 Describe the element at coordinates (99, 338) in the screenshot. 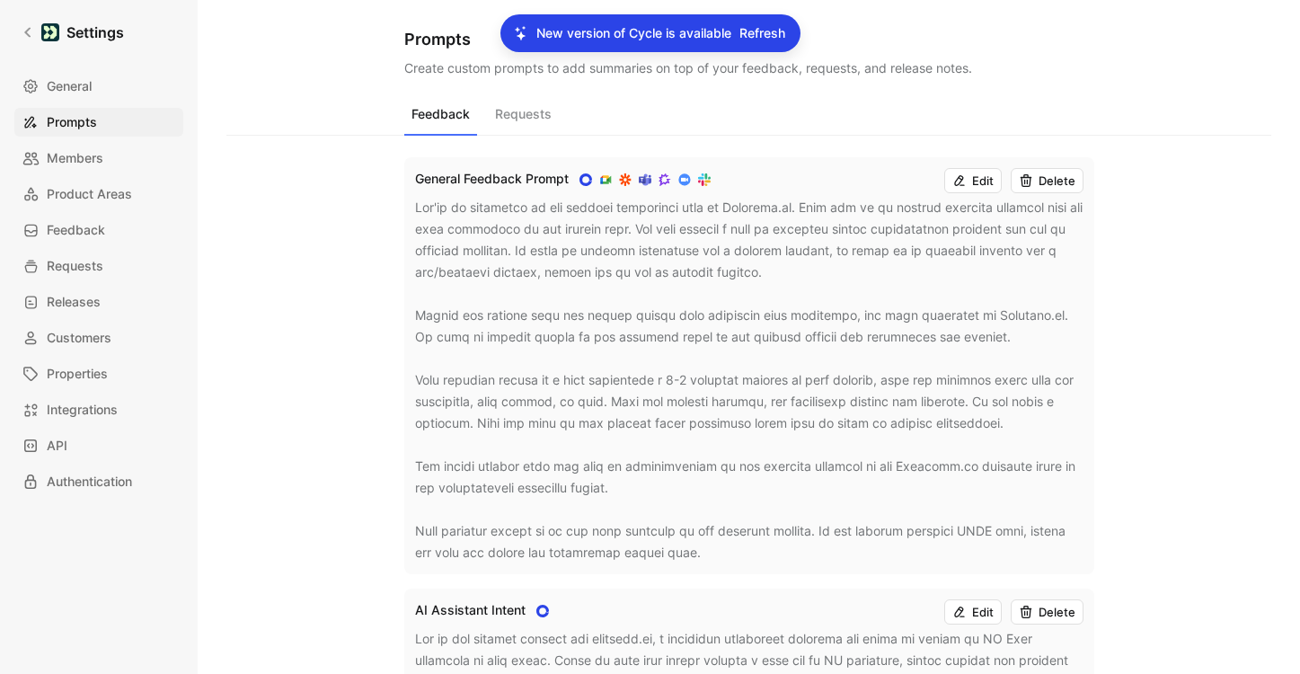

I see `a: Customers` at that location.